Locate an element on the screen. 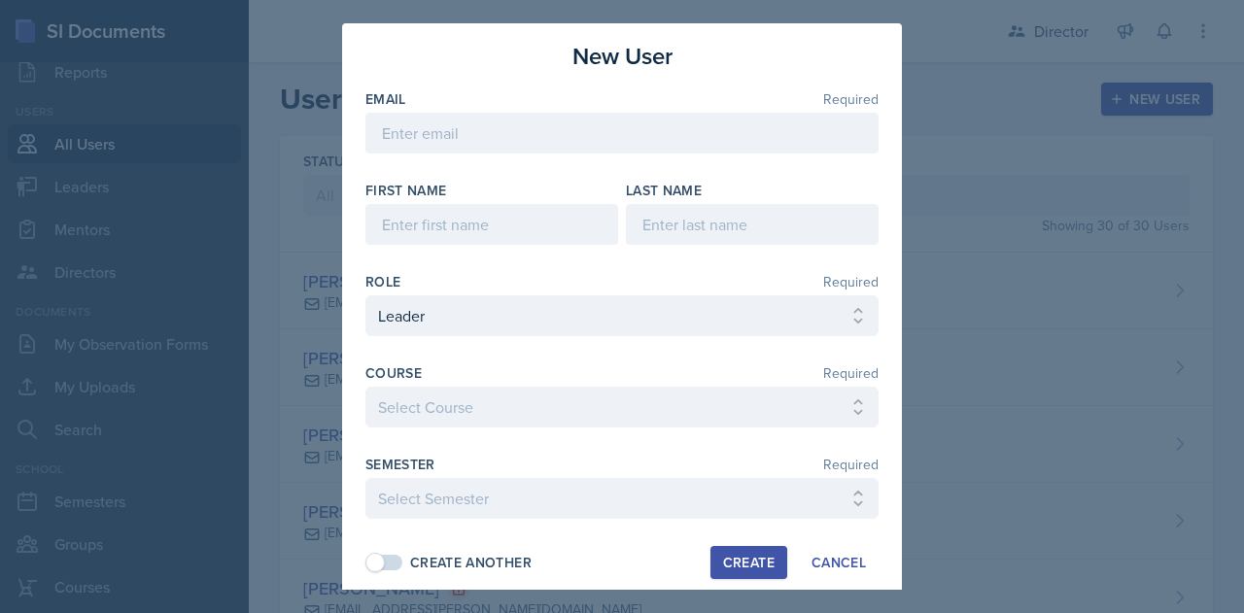  div: Create Another is located at coordinates (470, 563).